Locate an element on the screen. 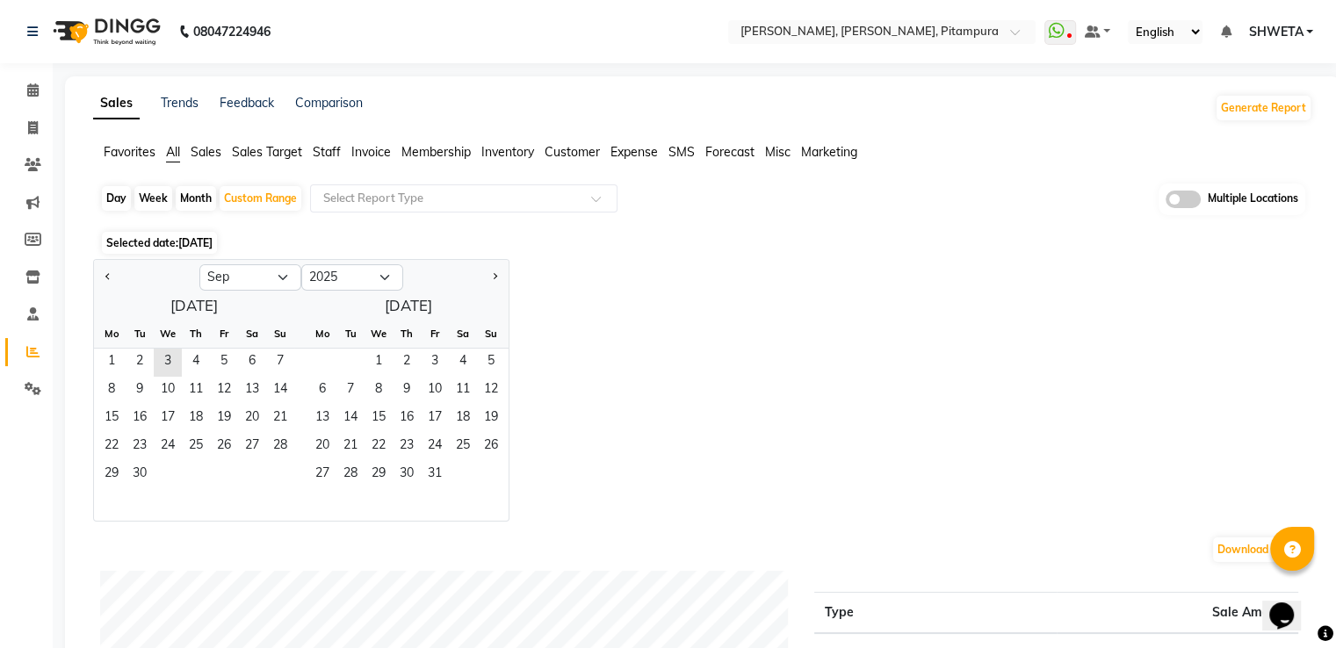 This screenshot has width=1336, height=648. div: Friday, October 31, 2025 is located at coordinates (435, 475).